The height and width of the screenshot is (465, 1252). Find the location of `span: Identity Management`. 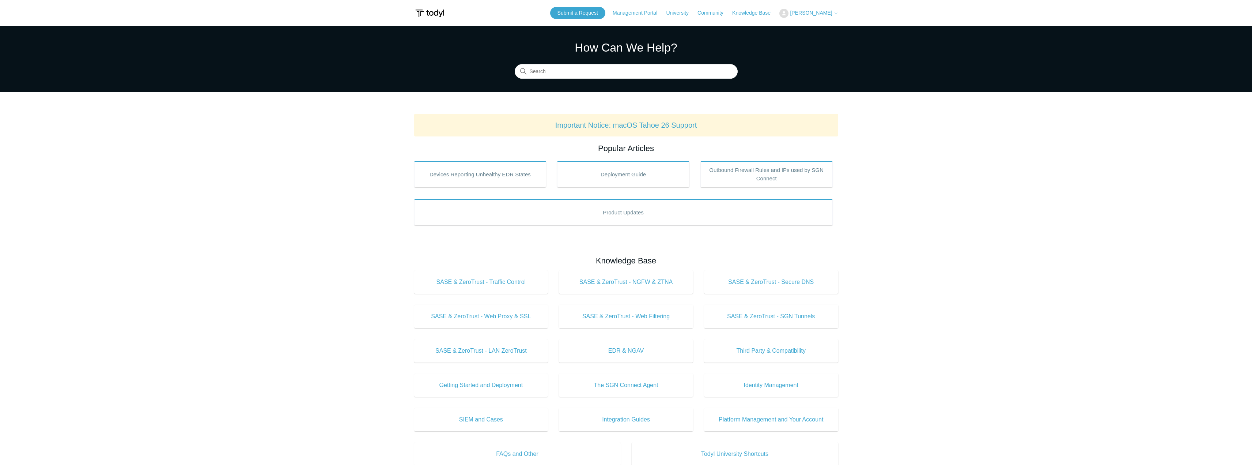

span: Identity Management is located at coordinates (771, 385).